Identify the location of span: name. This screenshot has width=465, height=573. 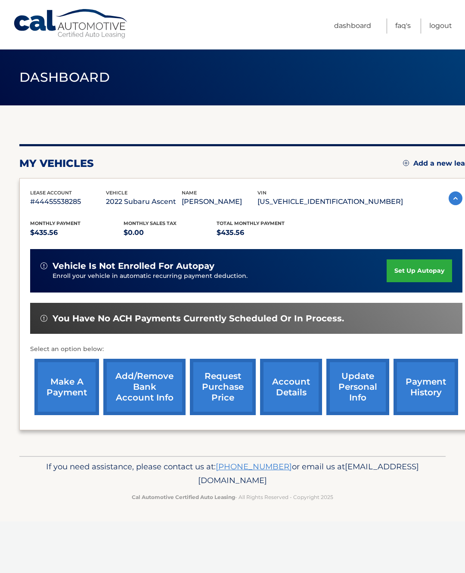
(189, 193).